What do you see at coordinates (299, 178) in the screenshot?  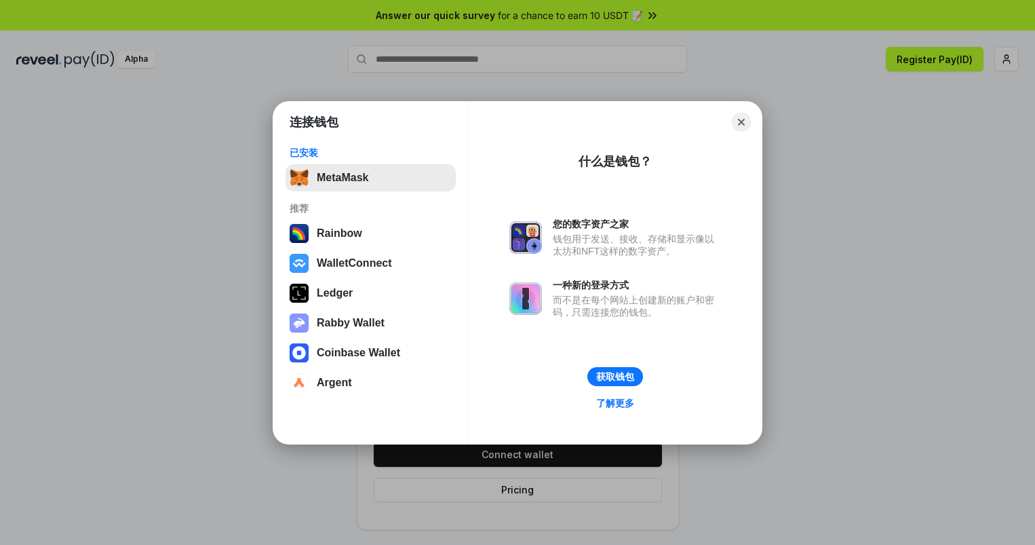 I see `img: svg+xml,%3Csvg%20fill%3D%22none%22%20height%3D%2233%22%20viewBox%3D%220%200%2035%2033%22%20width%...` at bounding box center [299, 178].